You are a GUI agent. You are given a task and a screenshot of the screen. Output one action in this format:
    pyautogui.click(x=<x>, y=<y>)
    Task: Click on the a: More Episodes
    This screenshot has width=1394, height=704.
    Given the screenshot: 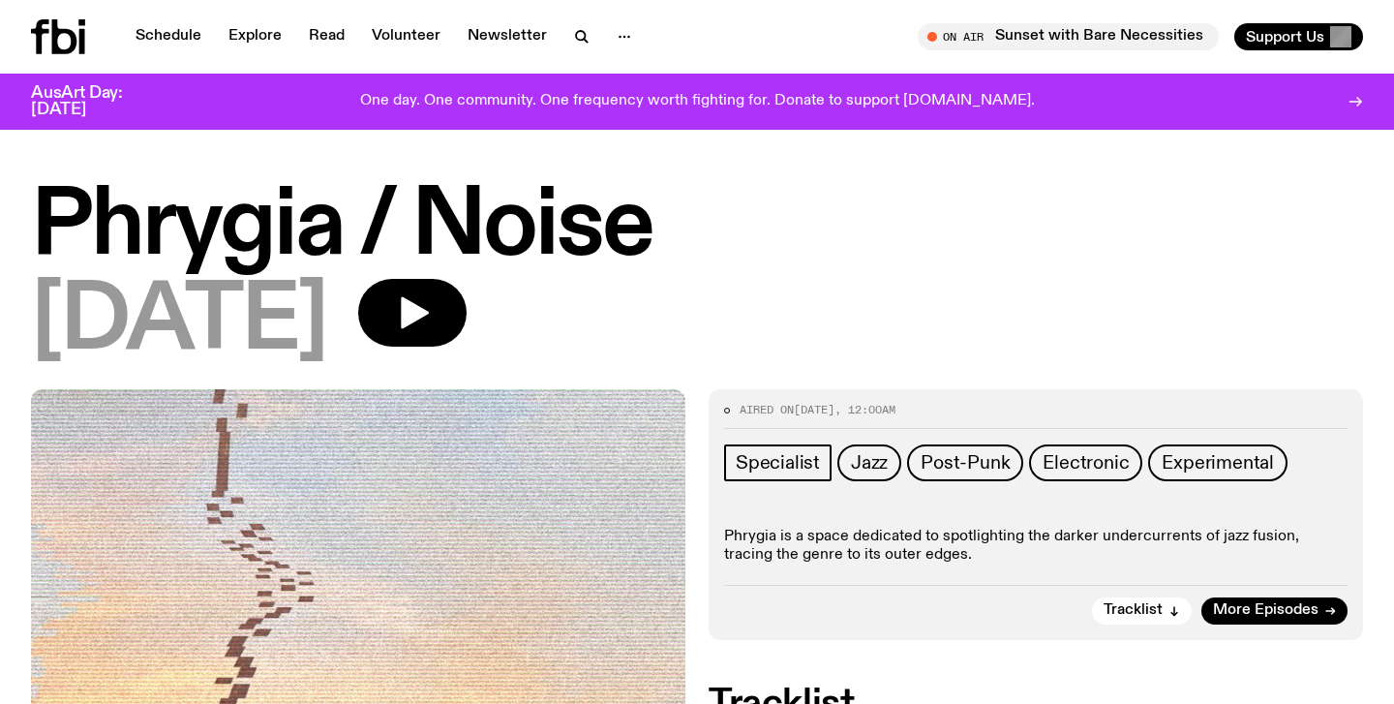 What is the action you would take?
    pyautogui.click(x=1274, y=611)
    